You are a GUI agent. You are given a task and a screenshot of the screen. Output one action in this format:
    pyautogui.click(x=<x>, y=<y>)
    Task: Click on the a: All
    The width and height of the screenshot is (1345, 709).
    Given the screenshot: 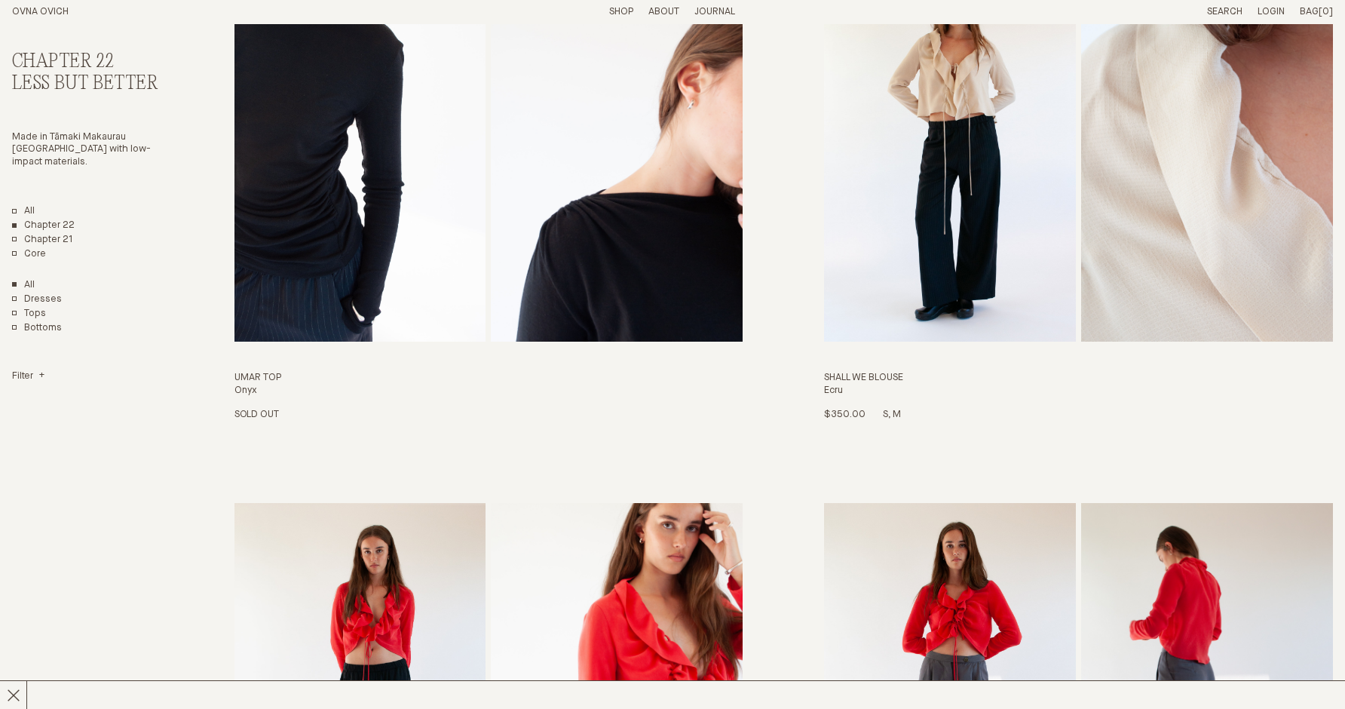 What is the action you would take?
    pyautogui.click(x=23, y=211)
    